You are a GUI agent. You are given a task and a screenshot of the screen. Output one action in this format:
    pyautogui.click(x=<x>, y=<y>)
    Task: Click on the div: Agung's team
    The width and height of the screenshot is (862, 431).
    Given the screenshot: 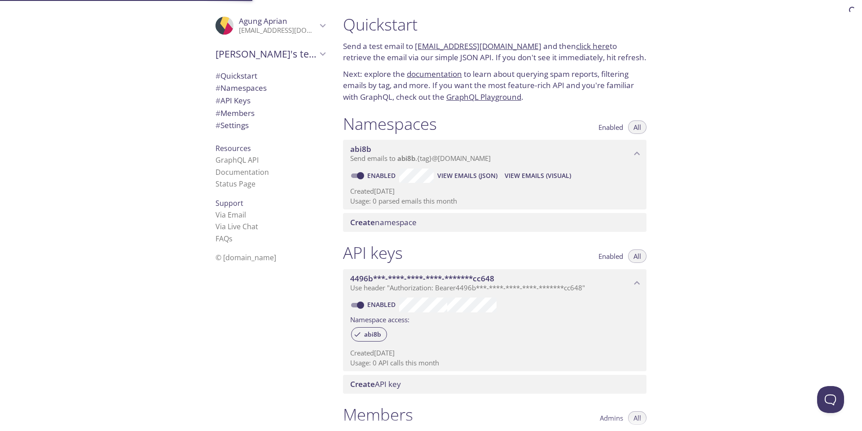 What is the action you would take?
    pyautogui.click(x=270, y=54)
    